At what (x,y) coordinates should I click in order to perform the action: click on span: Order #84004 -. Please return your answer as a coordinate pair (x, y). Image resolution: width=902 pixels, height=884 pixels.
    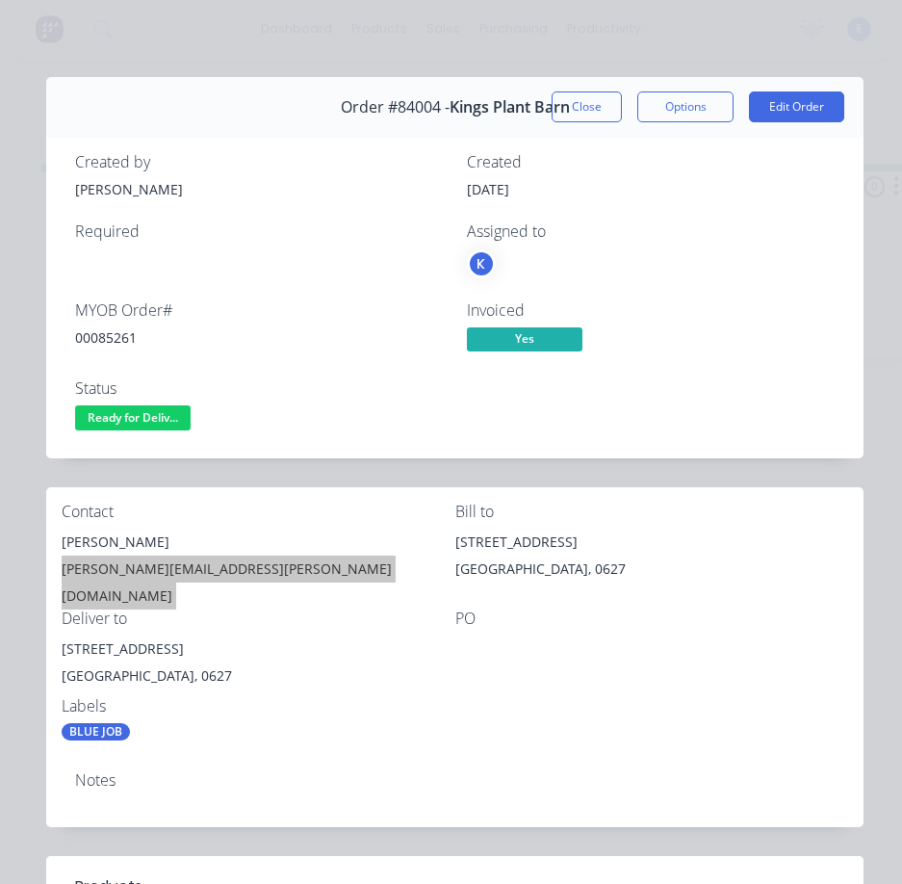
    Looking at the image, I should click on (395, 107).